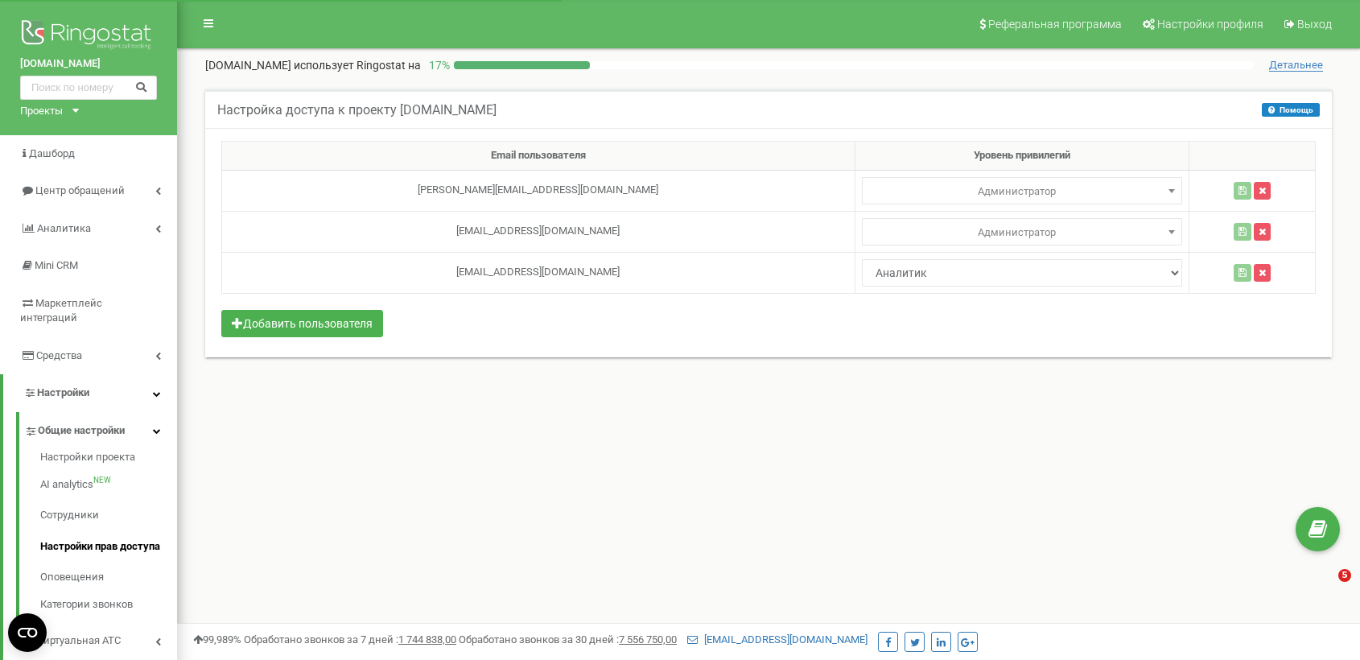 The height and width of the screenshot is (660, 1360). Describe the element at coordinates (109, 603) in the screenshot. I see `a: Категории звонков` at that location.